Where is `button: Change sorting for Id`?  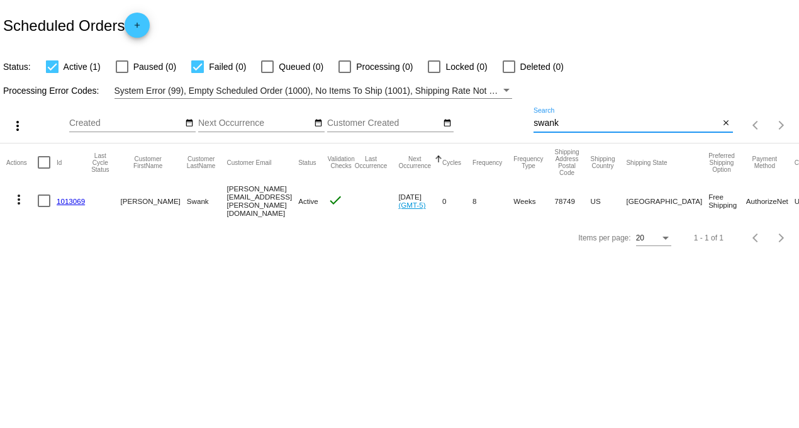 button: Change sorting for Id is located at coordinates (59, 162).